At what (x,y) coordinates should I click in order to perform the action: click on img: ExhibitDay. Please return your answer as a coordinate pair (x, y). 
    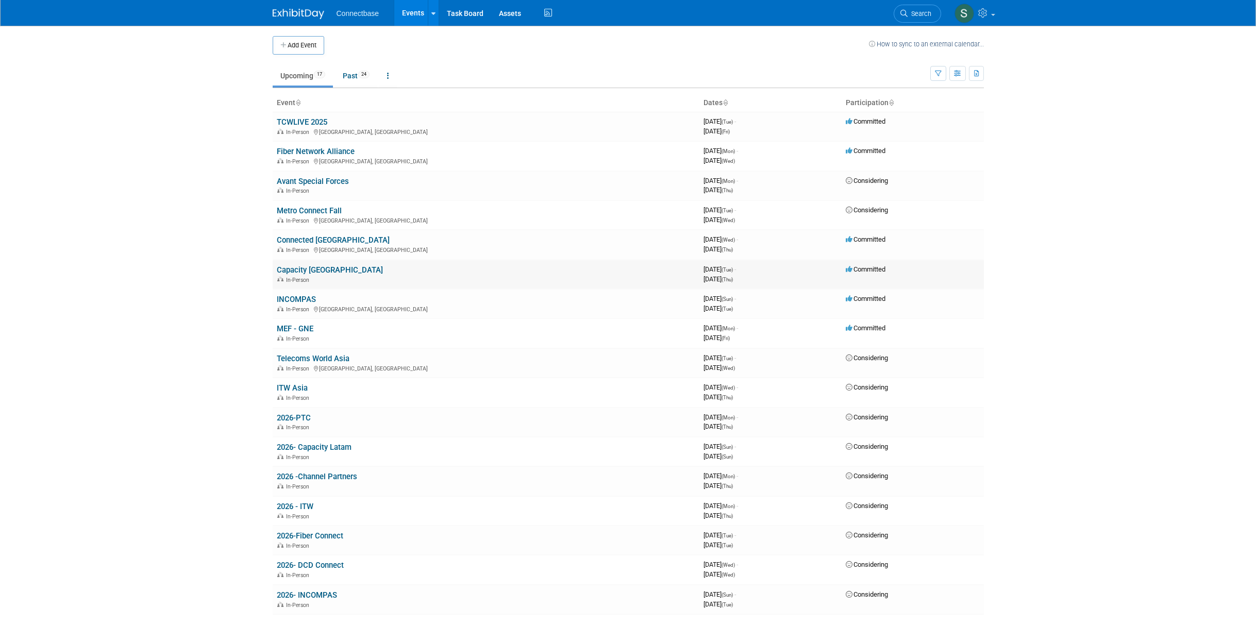
    Looking at the image, I should click on (298, 14).